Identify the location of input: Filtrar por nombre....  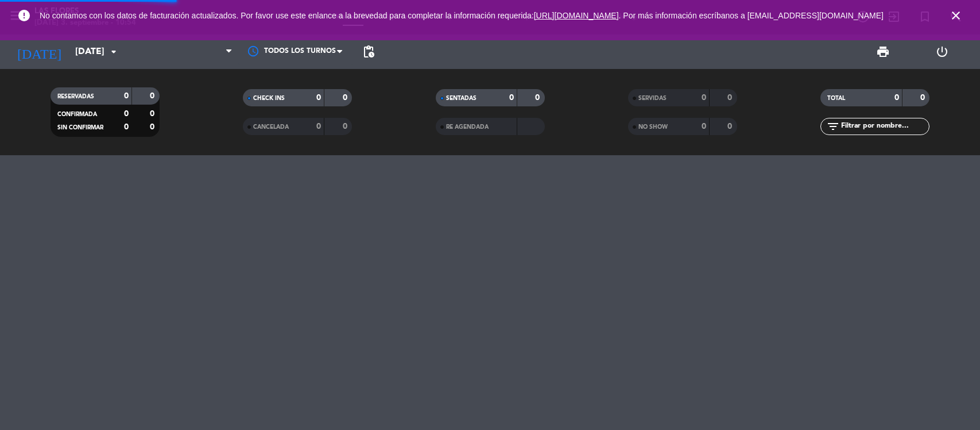
(884, 126).